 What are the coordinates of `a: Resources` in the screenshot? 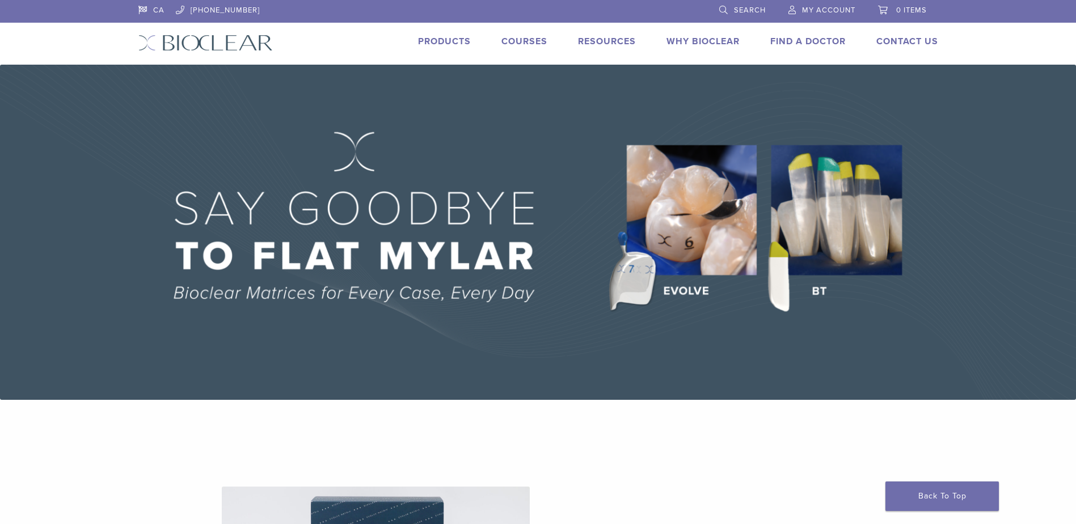 It's located at (607, 41).